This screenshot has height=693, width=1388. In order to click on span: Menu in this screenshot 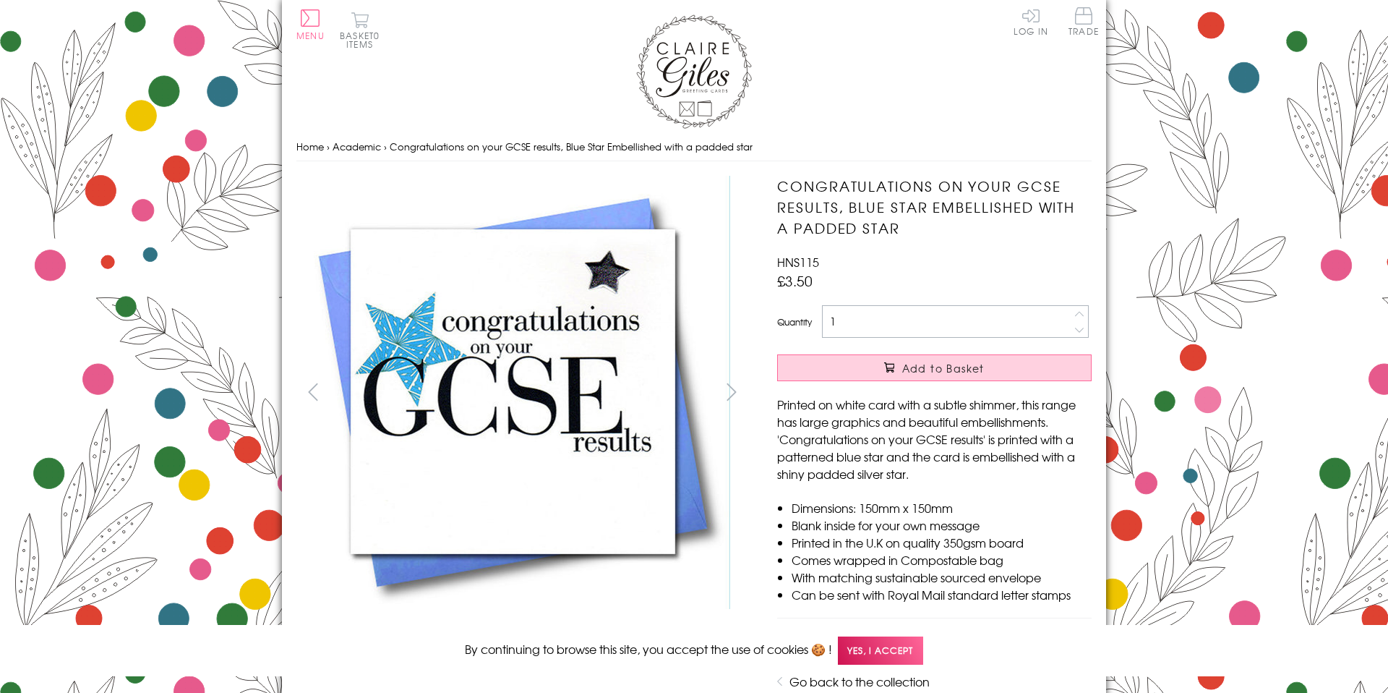, I will do `click(310, 35)`.